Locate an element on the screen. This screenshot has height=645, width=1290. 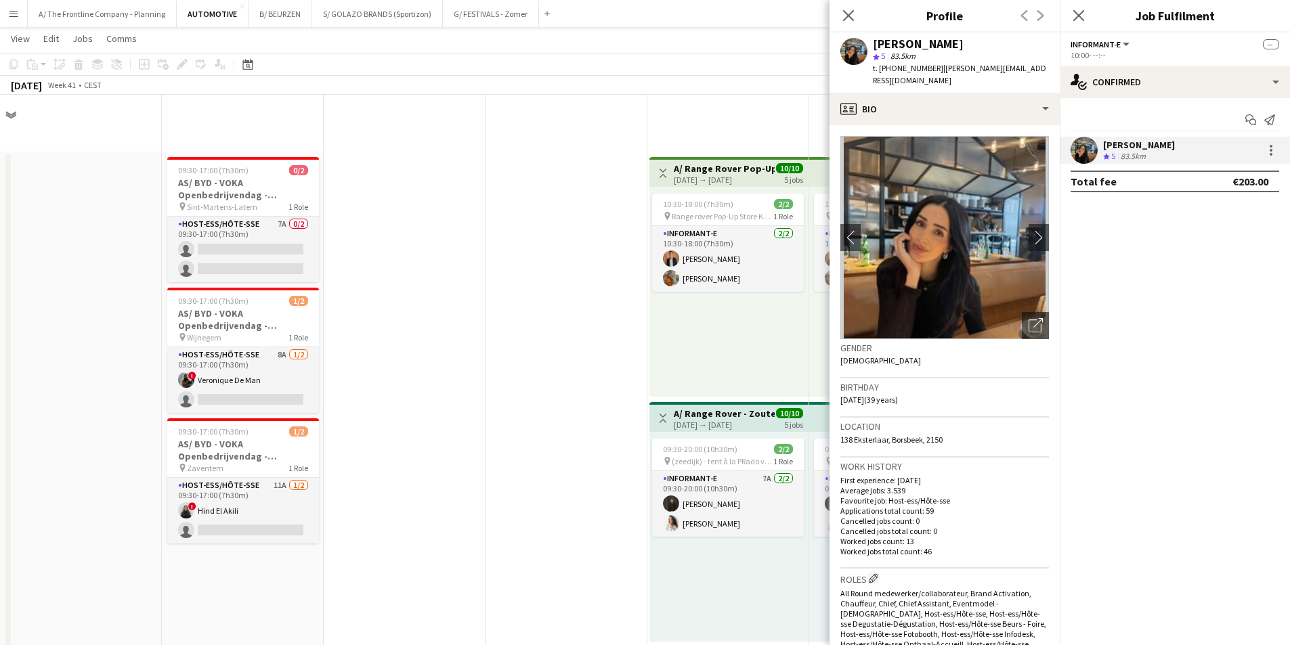
div: Confirmed is located at coordinates (1175, 82).